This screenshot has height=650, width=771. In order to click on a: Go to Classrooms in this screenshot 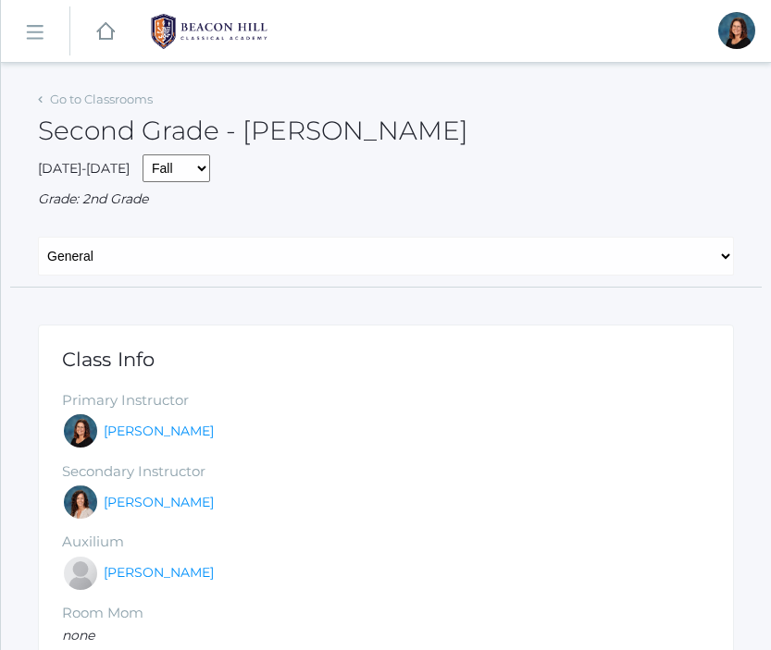, I will do `click(101, 99)`.